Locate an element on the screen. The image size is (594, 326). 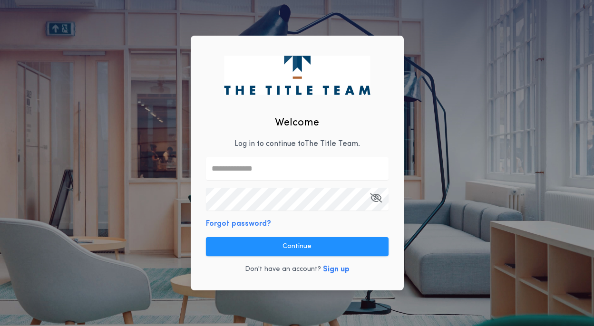
button: Continue is located at coordinates (297, 247).